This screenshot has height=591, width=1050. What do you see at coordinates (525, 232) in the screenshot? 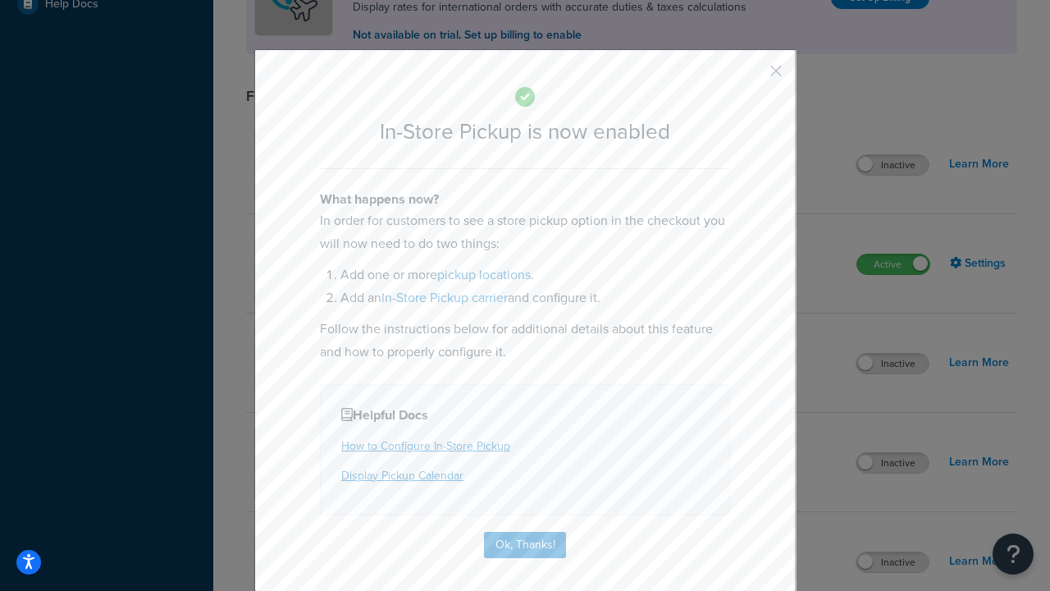
I see `p: In order for customers to see a store pickup option in the checkout you will now need to do two t...` at bounding box center [525, 232].